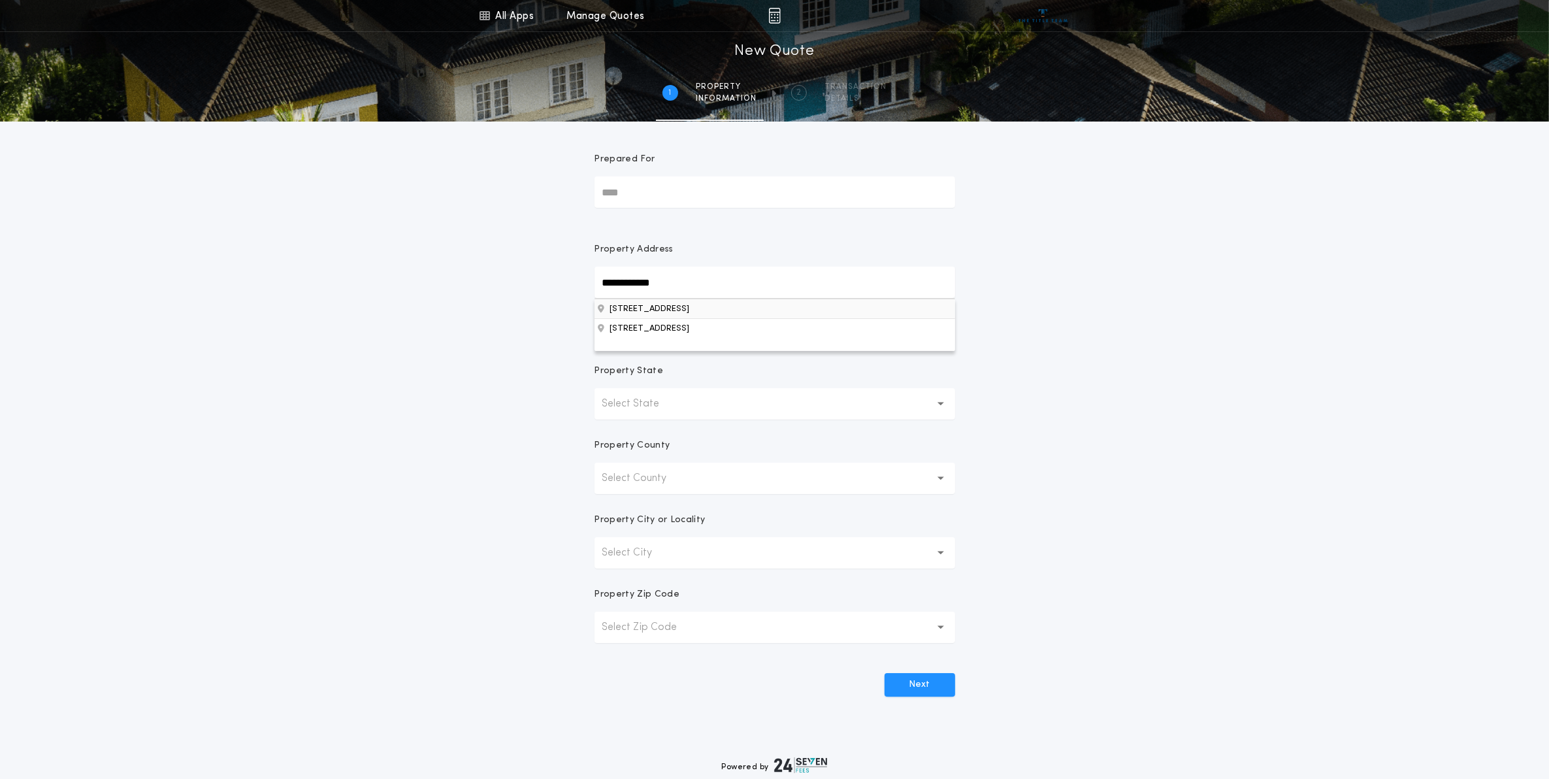  Describe the element at coordinates (775, 553) in the screenshot. I see `button: Select City` at that location.